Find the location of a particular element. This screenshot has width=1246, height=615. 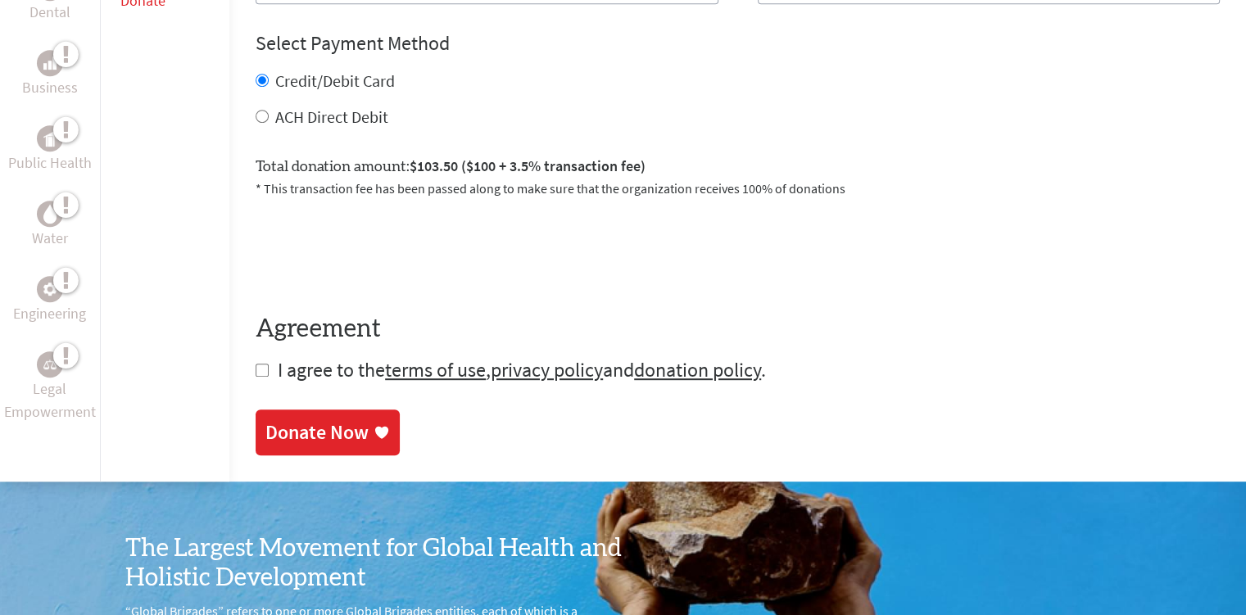

h4: Select Payment Method is located at coordinates (737, 43).